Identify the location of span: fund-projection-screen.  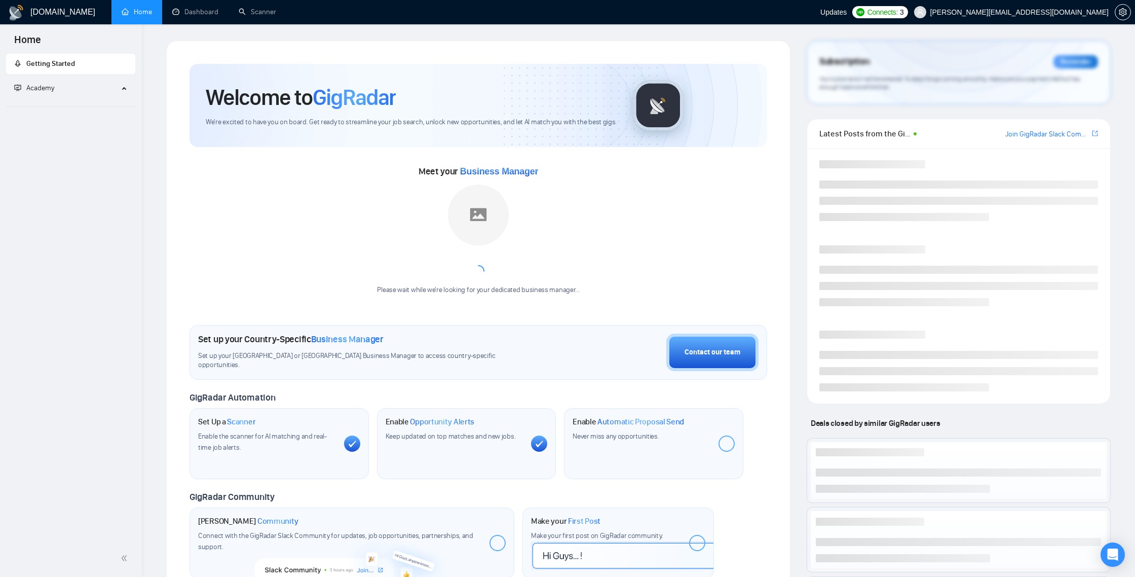
(18, 88).